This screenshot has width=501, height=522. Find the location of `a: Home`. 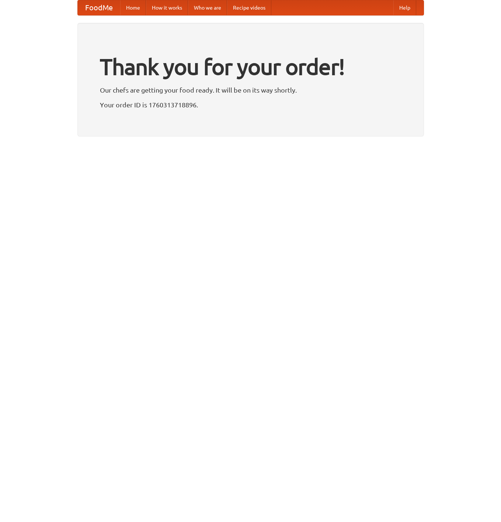

a: Home is located at coordinates (133, 8).